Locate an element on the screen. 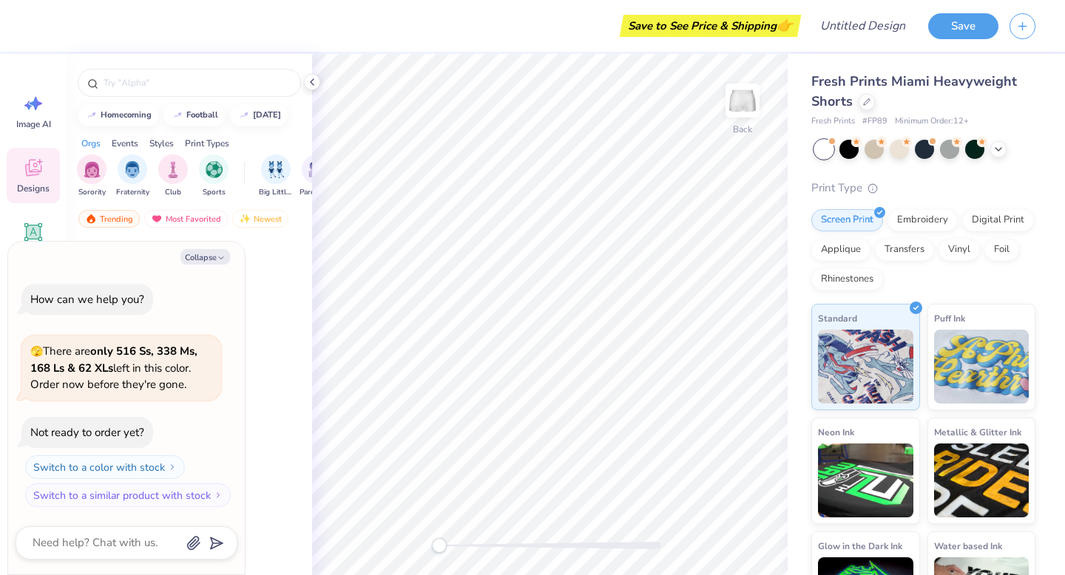 This screenshot has width=1065, height=575. span: Neon Ink is located at coordinates (836, 432).